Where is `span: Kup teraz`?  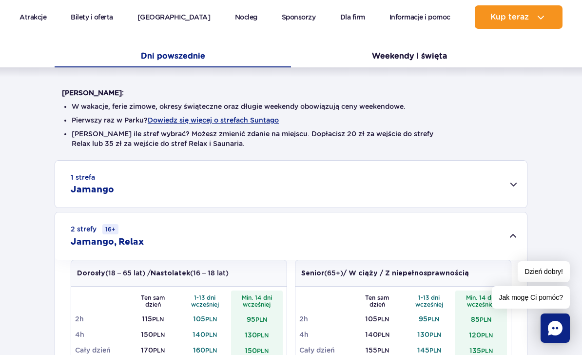
span: Kup teraz is located at coordinates (510, 17).